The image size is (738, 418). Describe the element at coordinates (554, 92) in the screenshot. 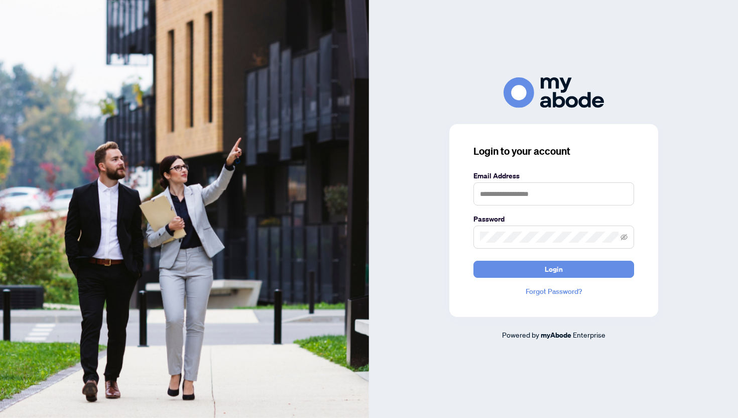

I see `img: ma-logo` at that location.